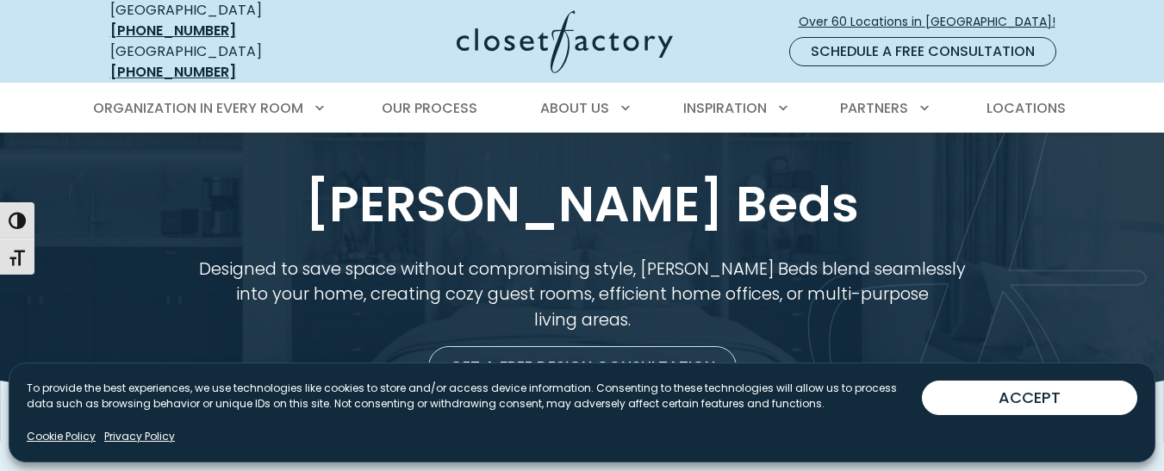 The width and height of the screenshot is (1164, 471). Describe the element at coordinates (725, 108) in the screenshot. I see `span: Inspiration` at that location.